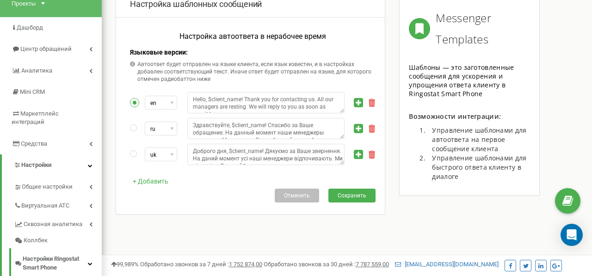 Image resolution: width=592 pixels, height=276 pixels. What do you see at coordinates (153, 155) in the screenshot?
I see `div: uk` at bounding box center [153, 155].